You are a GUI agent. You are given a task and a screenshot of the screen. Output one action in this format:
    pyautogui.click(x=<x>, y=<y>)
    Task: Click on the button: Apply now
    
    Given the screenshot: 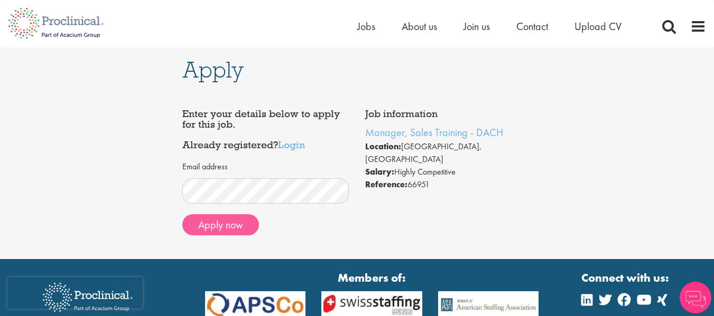 What is the action you would take?
    pyautogui.click(x=220, y=225)
    